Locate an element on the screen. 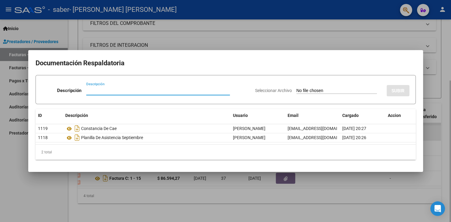 This screenshot has width=451, height=222. span: 1118 is located at coordinates (43, 138).